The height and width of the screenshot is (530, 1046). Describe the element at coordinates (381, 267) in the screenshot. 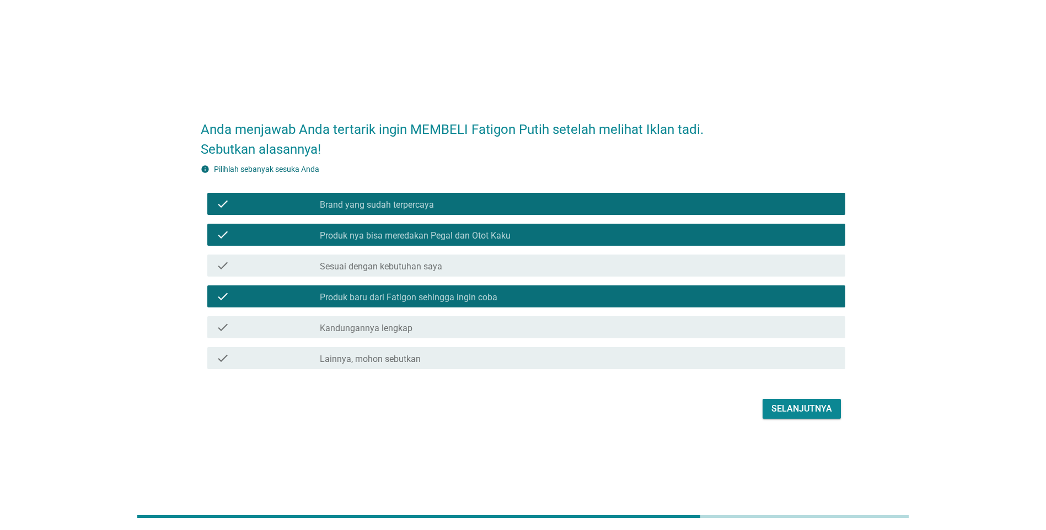

I see `label: Sesuai dengan kebutuhan saya` at that location.